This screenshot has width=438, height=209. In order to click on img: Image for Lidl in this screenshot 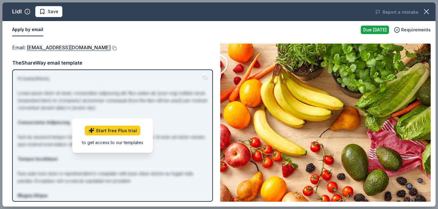, I will do `click(325, 122)`.